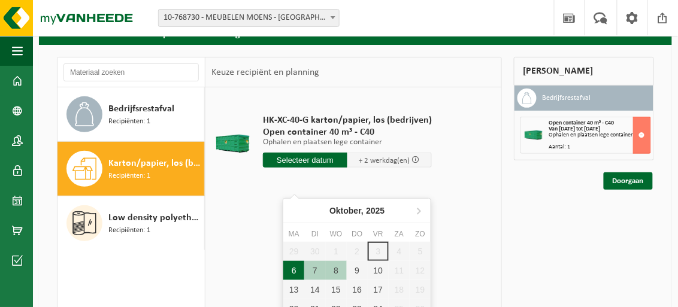  What do you see at coordinates (154, 218) in the screenshot?
I see `span: Low density polyethyleen (LDPE) folie, los, gekleurd` at bounding box center [154, 218].